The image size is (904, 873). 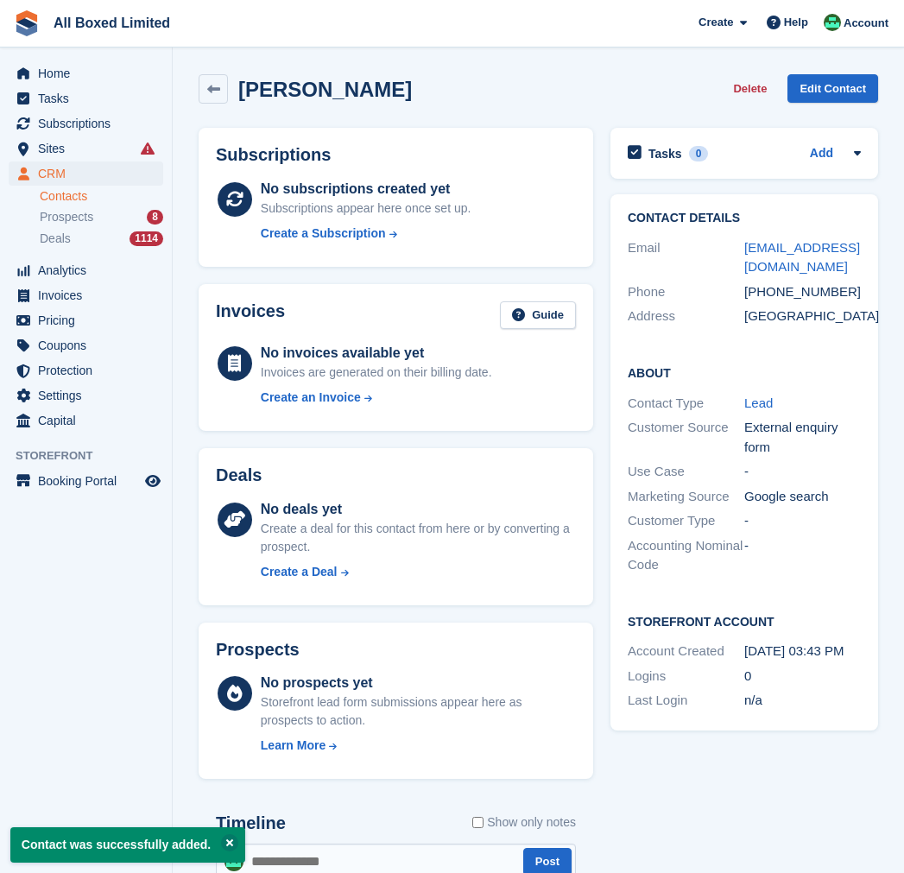 What do you see at coordinates (686, 555) in the screenshot?
I see `div: Accounting Nominal Code` at bounding box center [686, 555].